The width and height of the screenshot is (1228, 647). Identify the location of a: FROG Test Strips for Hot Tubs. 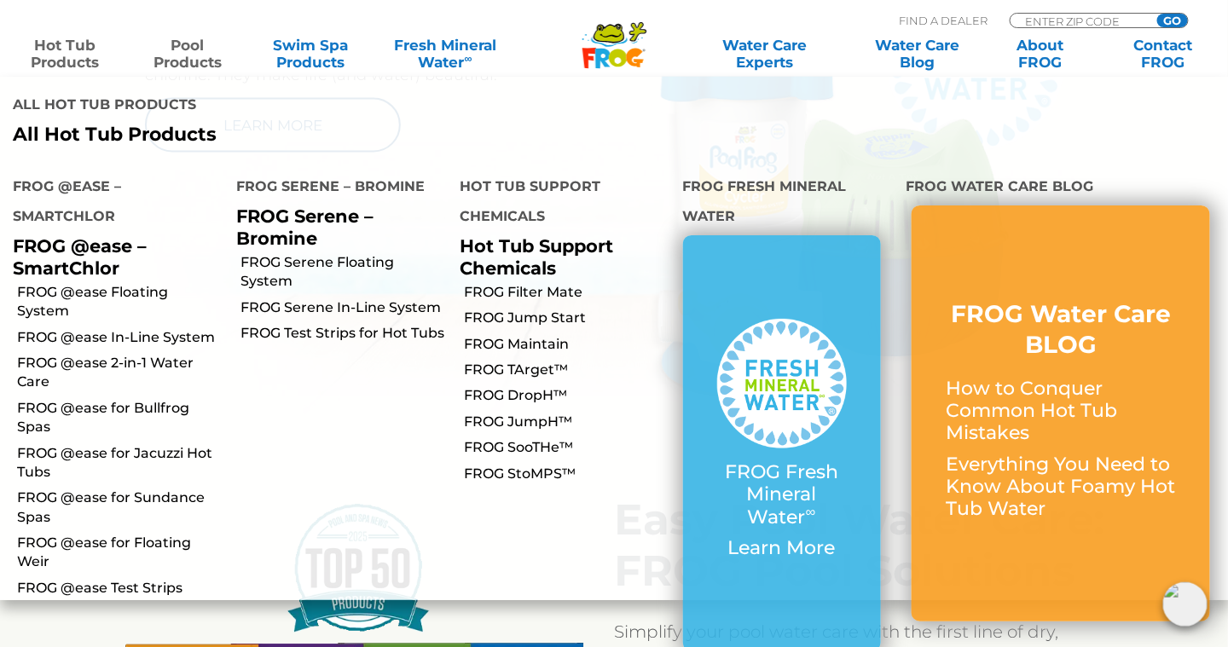
(344, 333).